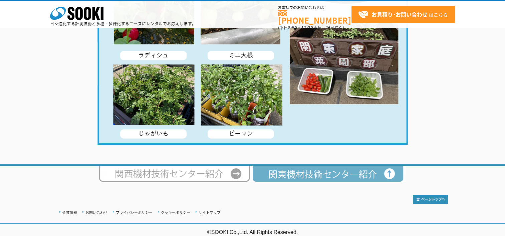  Describe the element at coordinates (311, 28) in the screenshot. I see `span: (平日 ～ 土日、祝日除く)` at that location.